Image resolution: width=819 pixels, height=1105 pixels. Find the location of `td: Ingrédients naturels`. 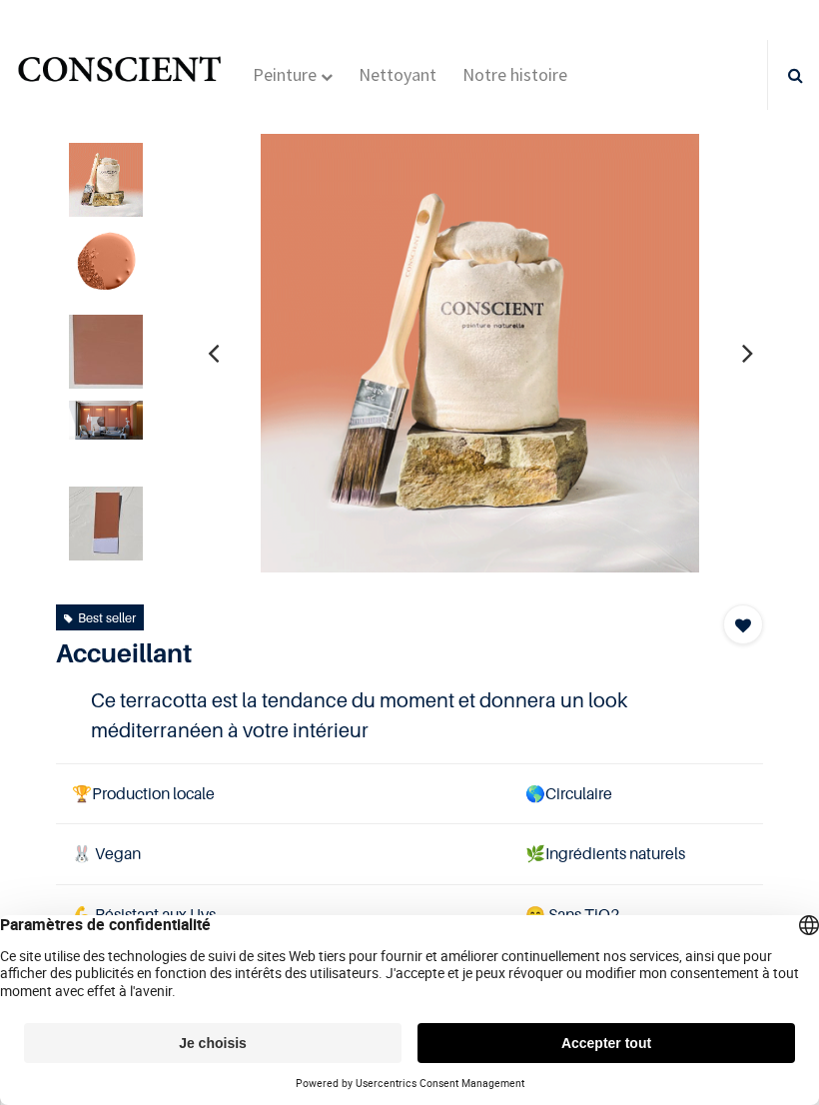

td: Ingrédients naturels is located at coordinates (636, 854).